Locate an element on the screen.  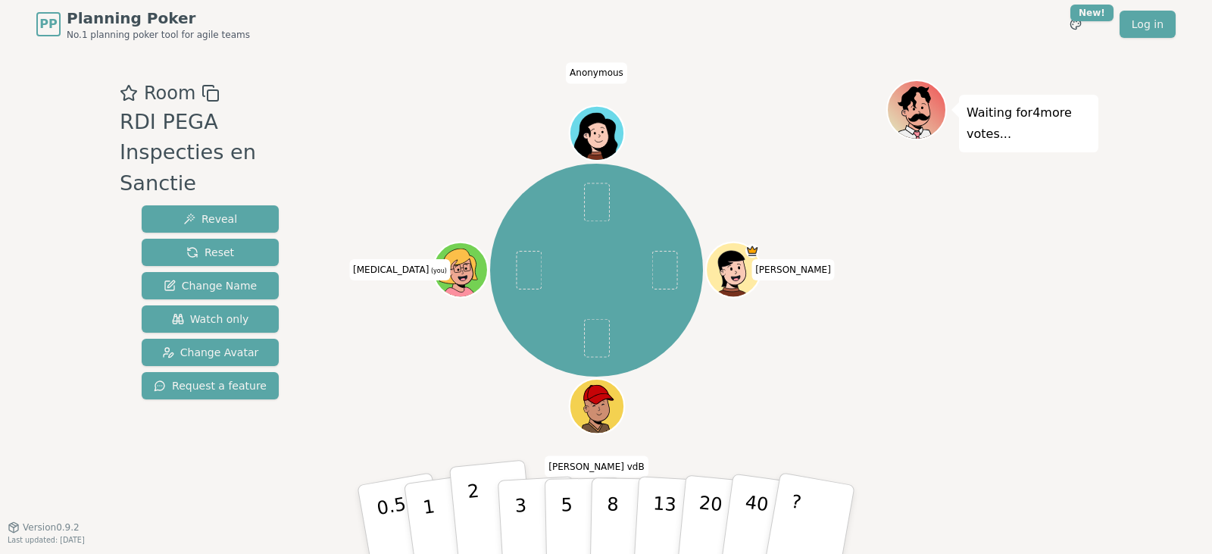
div: RDI PEGA Inspecties en Sanctie is located at coordinates (213, 153).